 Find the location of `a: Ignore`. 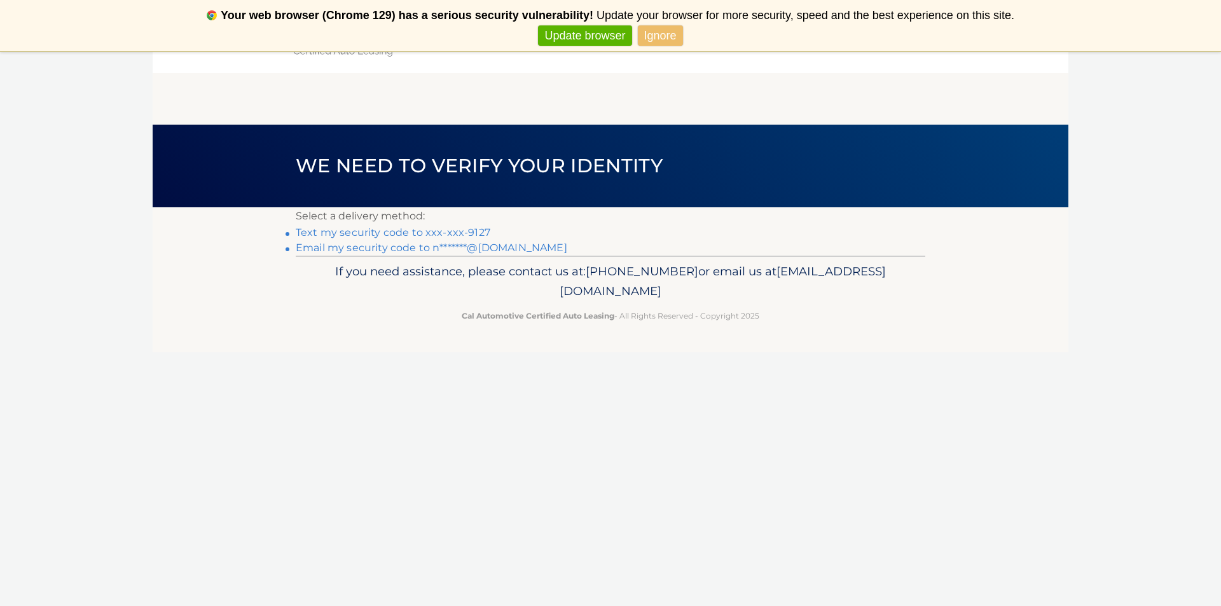

a: Ignore is located at coordinates (660, 36).